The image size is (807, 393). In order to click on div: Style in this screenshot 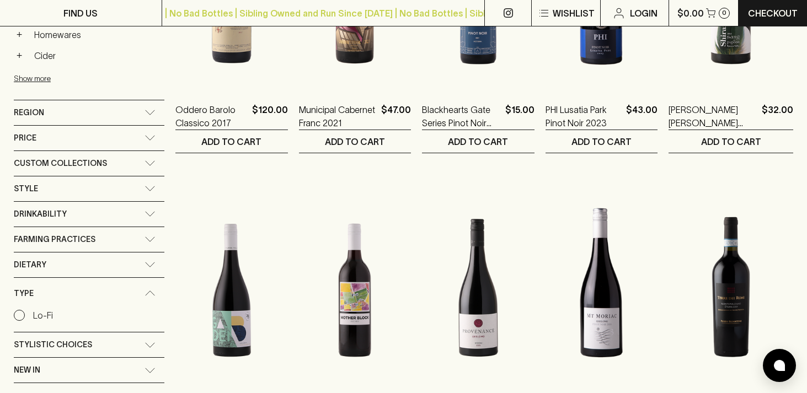, I will do `click(89, 189)`.